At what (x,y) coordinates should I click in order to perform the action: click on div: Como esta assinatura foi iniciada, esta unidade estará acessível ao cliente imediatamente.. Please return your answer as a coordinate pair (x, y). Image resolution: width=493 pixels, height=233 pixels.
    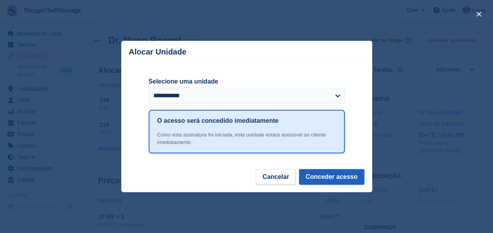
    Looking at the image, I should click on (247, 139).